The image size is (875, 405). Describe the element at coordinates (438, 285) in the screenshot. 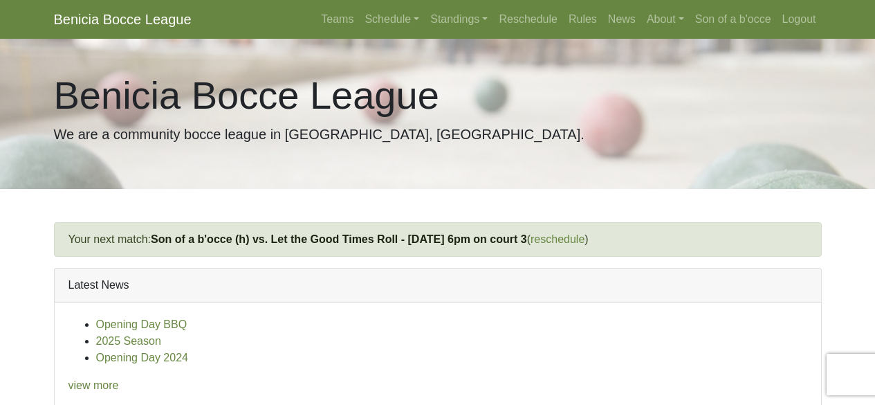

I see `div: Latest News` at that location.